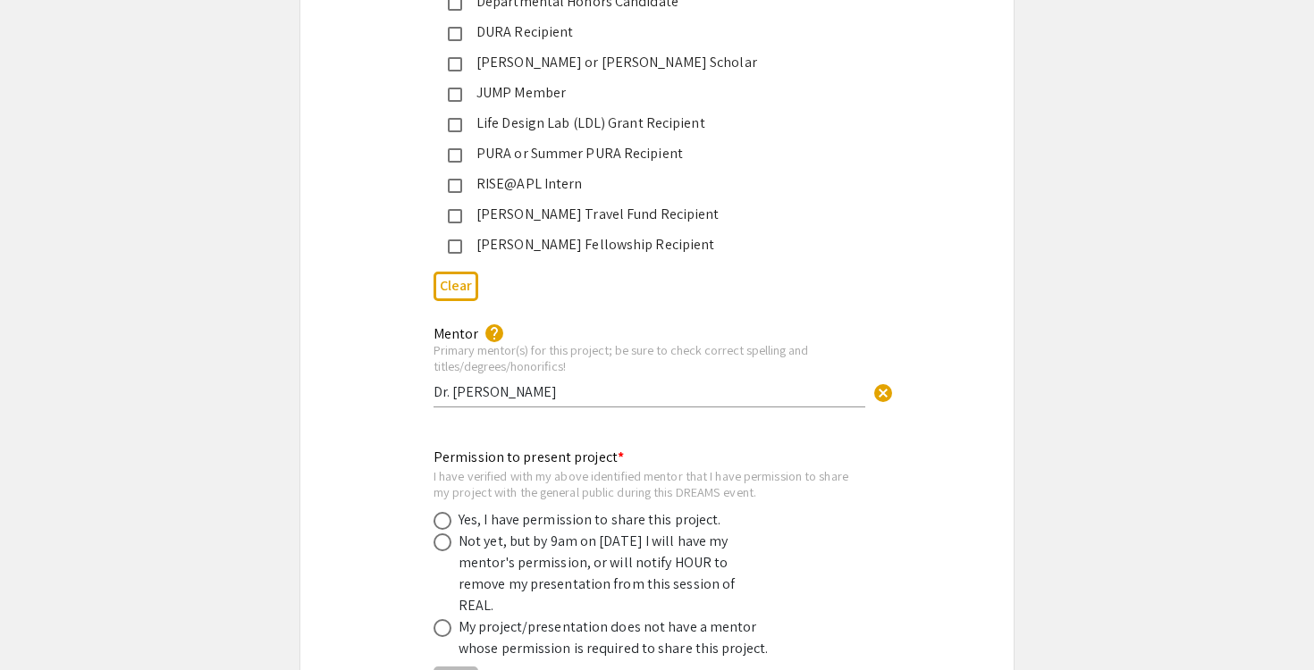 The image size is (1314, 670). What do you see at coordinates (494, 333) in the screenshot?
I see `mat-icon: help` at bounding box center [494, 333].